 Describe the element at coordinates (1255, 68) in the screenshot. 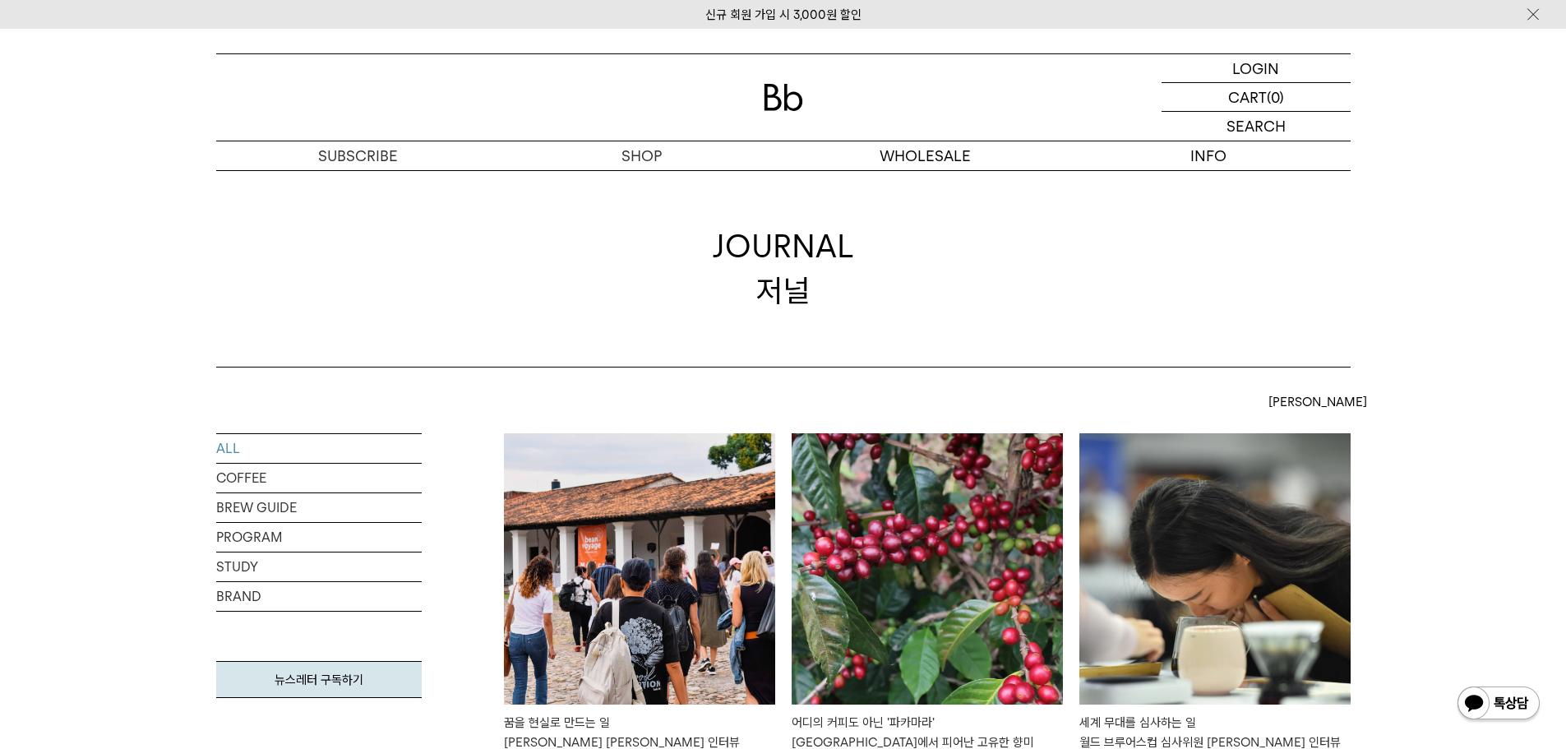

I see `p: LOGIN` at that location.